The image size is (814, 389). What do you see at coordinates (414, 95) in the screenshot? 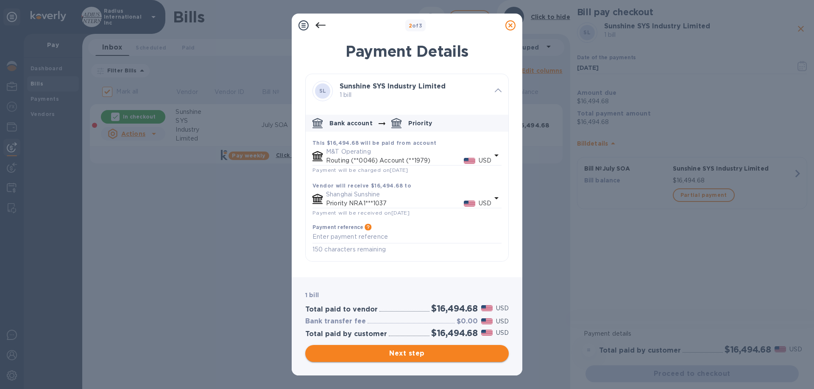
I see `p: 1 bill` at bounding box center [414, 95].